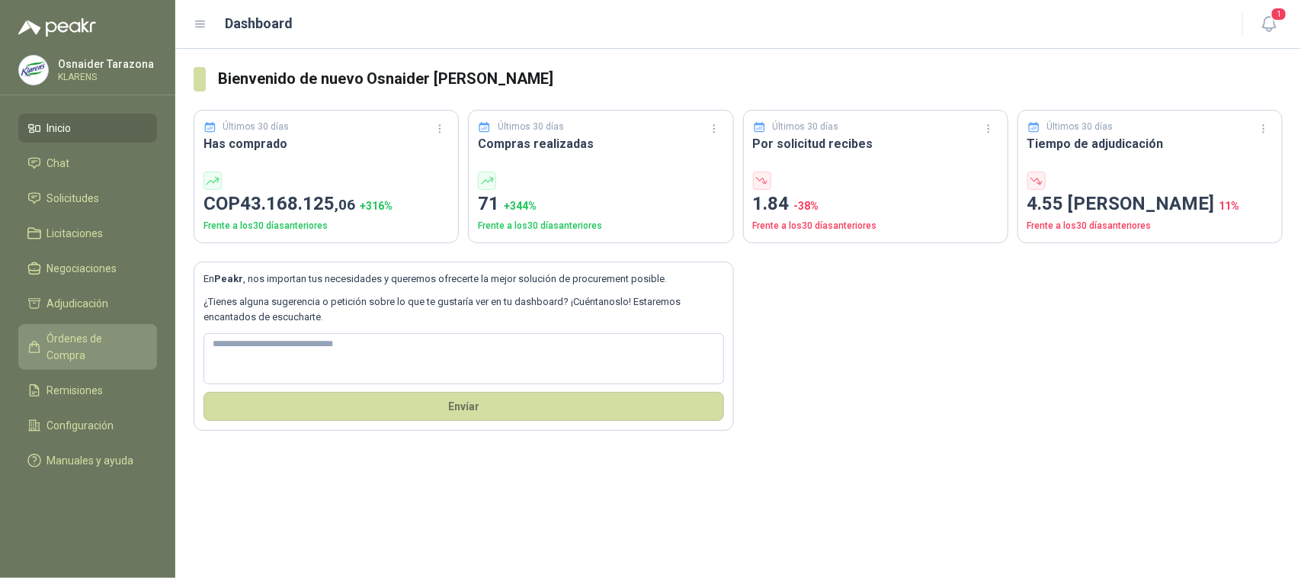 The height and width of the screenshot is (578, 1301). What do you see at coordinates (88, 303) in the screenshot?
I see `a: Adjudicación` at bounding box center [88, 303].